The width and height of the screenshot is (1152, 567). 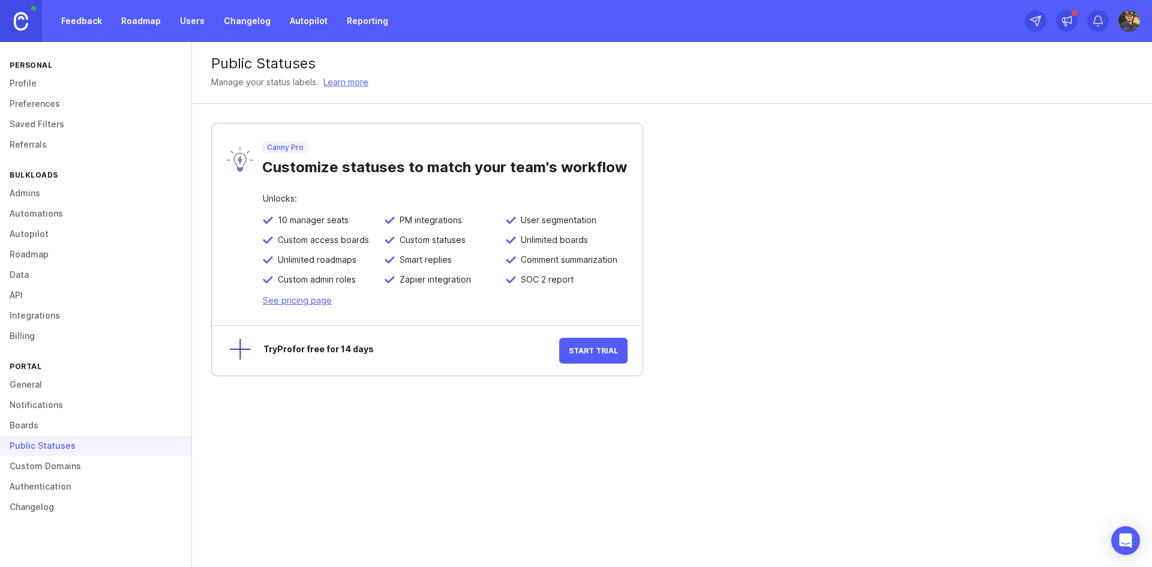 I want to click on a: Reporting, so click(x=367, y=21).